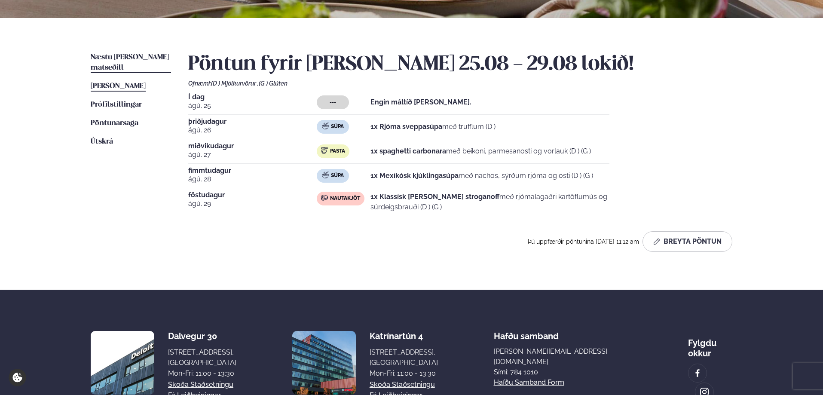 The height and width of the screenshot is (395, 823). Describe the element at coordinates (252, 204) in the screenshot. I see `span: ágú. 29` at that location.